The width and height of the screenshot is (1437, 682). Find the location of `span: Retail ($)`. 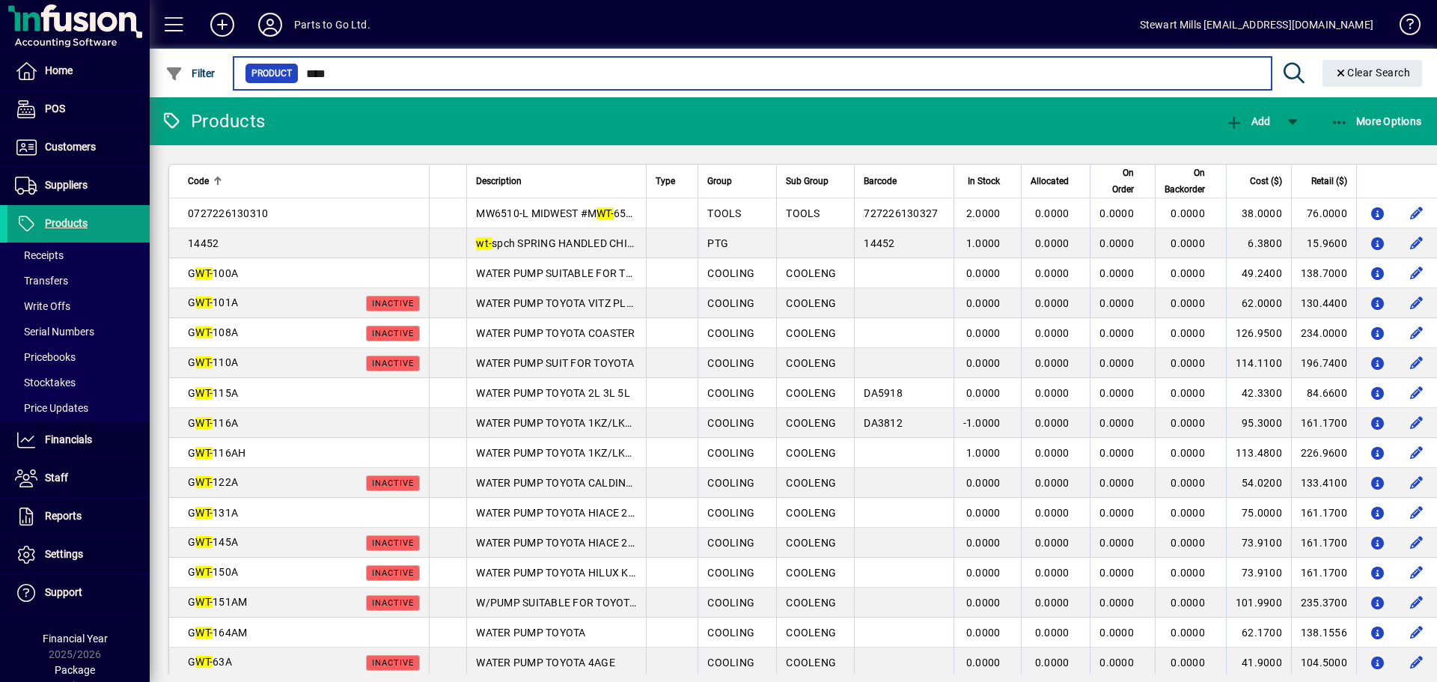

span: Retail ($) is located at coordinates (1329, 181).